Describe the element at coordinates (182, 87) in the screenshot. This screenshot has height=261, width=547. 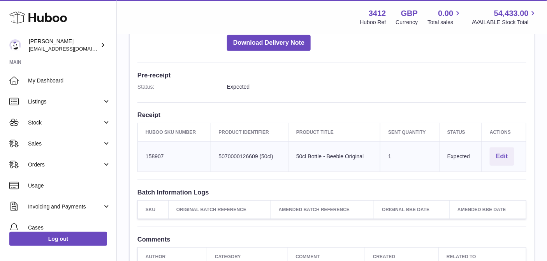
I see `dt: Status:` at that location.